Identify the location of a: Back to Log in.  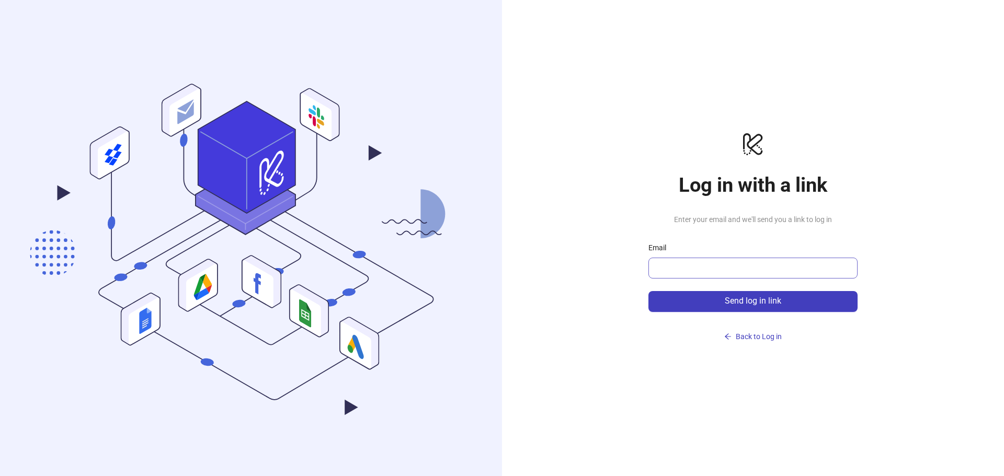
(753, 329).